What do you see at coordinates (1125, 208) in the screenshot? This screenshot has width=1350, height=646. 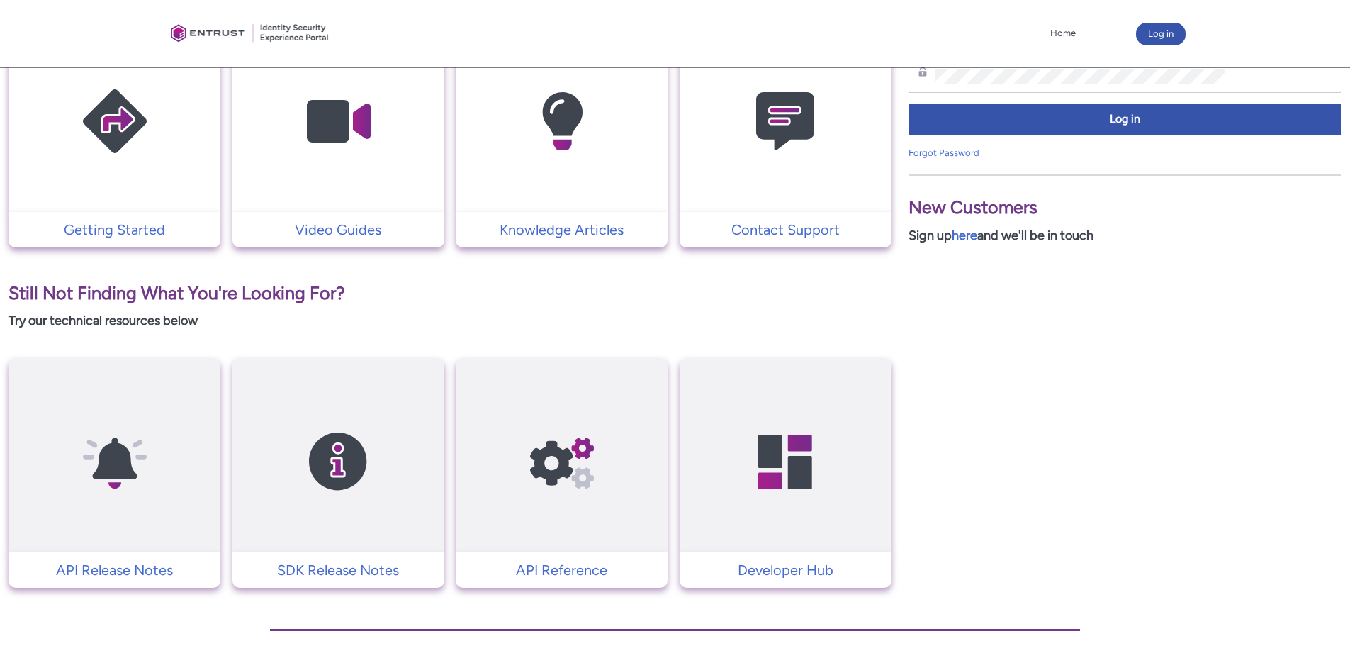 I see `p: New Customers` at bounding box center [1125, 208].